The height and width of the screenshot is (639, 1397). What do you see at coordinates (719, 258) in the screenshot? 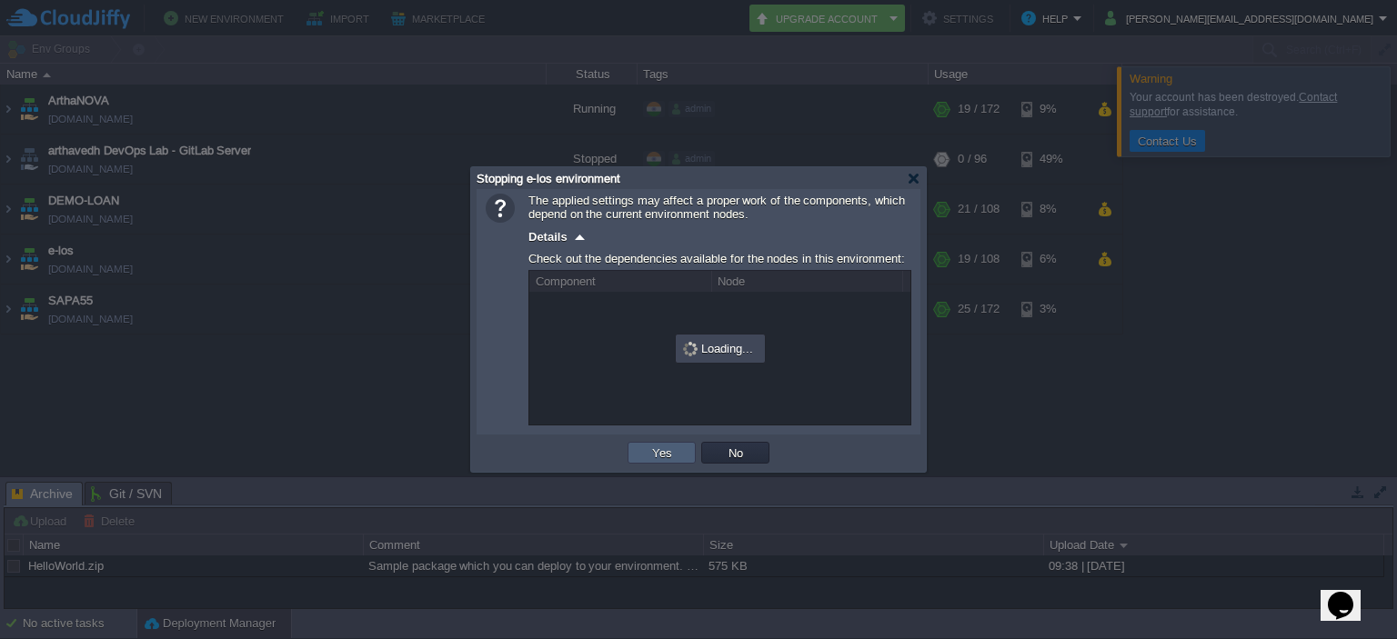
I see `div: Check out the dependencies available for the nodes in this environment:` at bounding box center [719, 258].